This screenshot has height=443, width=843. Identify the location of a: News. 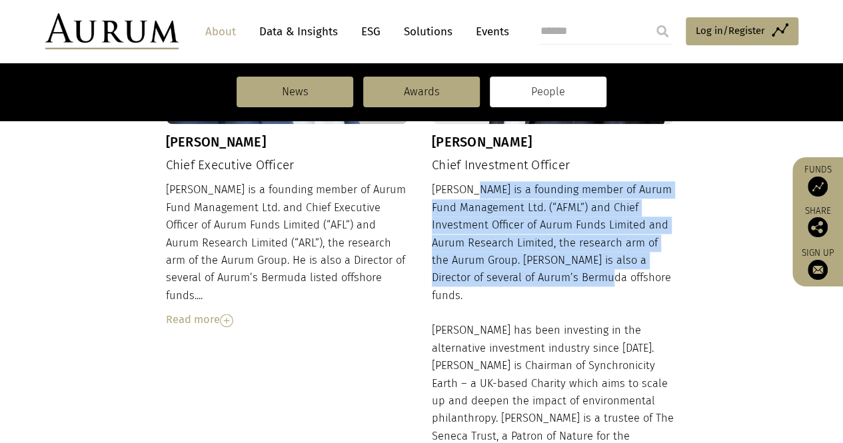
(295, 92).